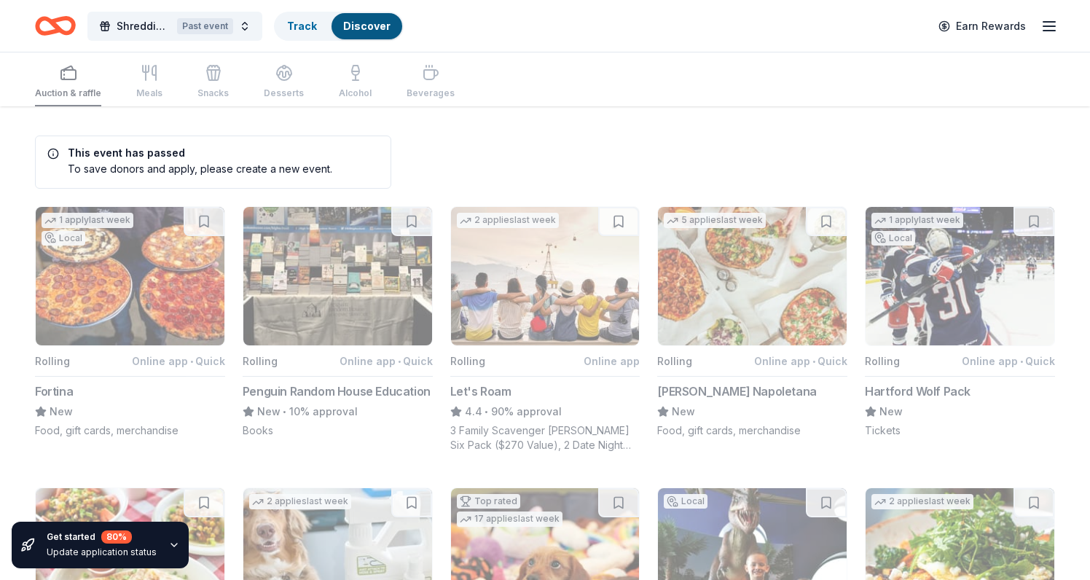 This screenshot has width=1090, height=580. I want to click on a: Track, so click(302, 25).